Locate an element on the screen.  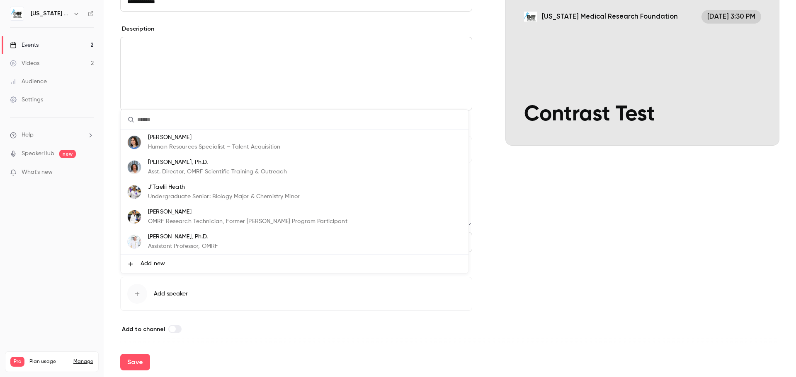
p: Asst. Director, OMRF Scientific Training & Outreach is located at coordinates (217, 172).